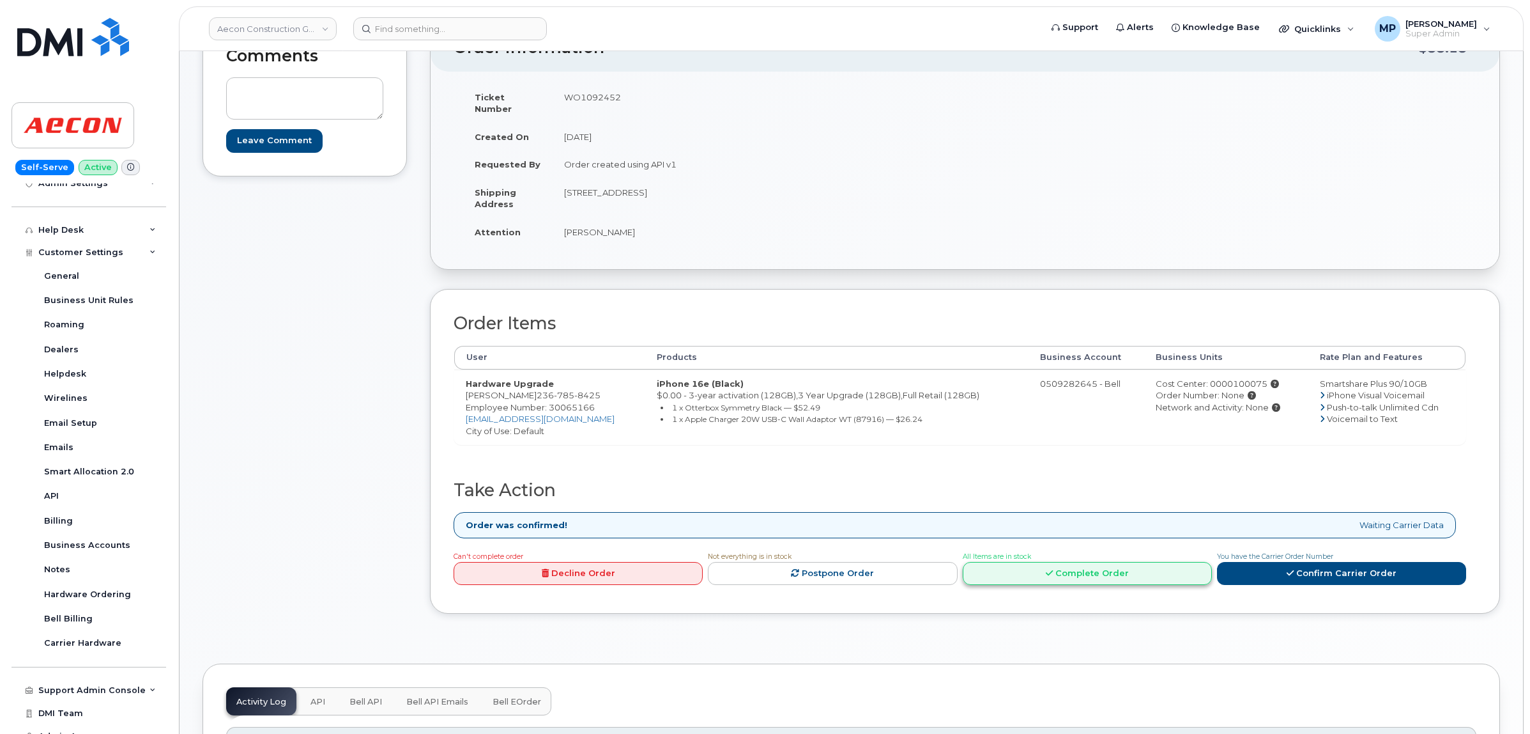  I want to click on span: Quicklinks, so click(1318, 29).